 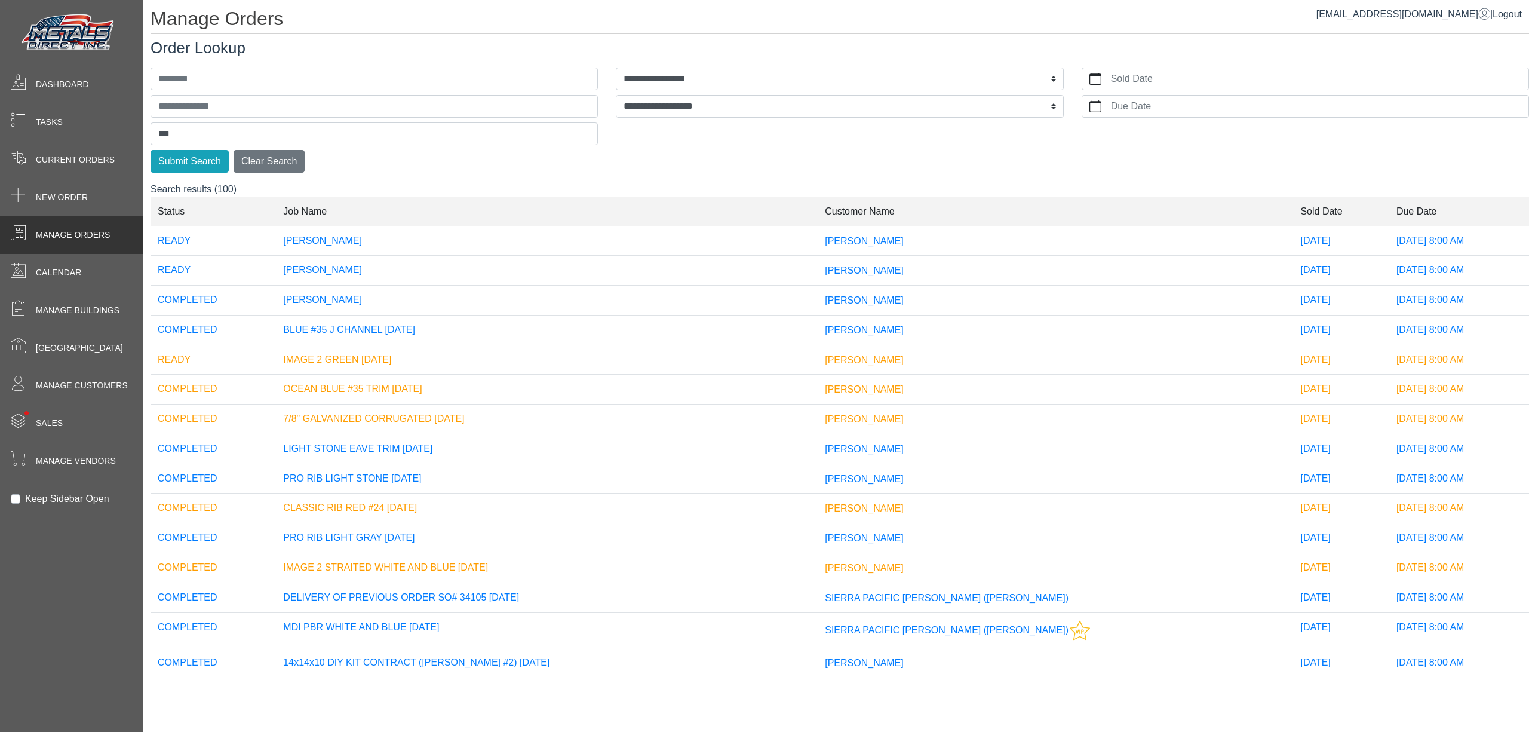 What do you see at coordinates (1341, 211) in the screenshot?
I see `td: Sold Date` at bounding box center [1341, 211].